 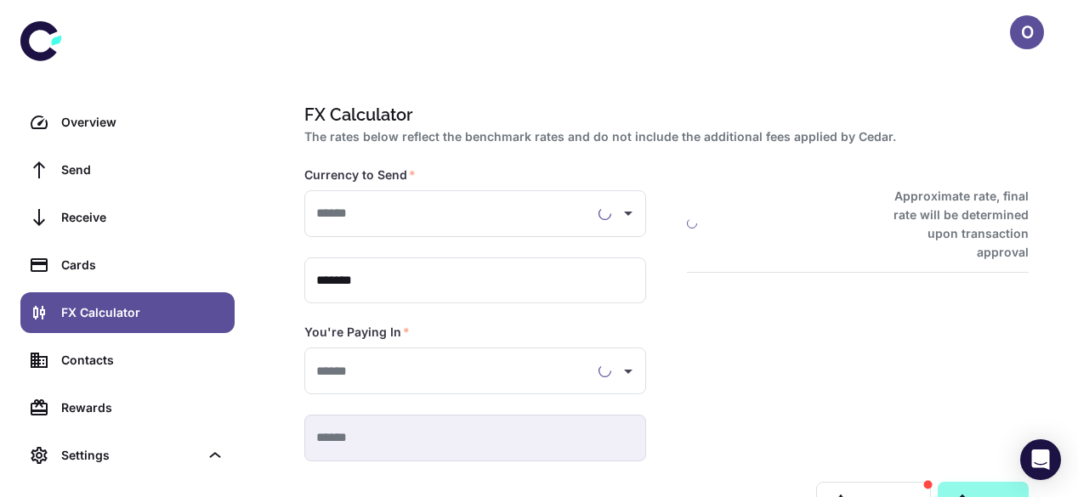 What do you see at coordinates (357, 332) in the screenshot?
I see `label: You're Paying In` at bounding box center [357, 332].